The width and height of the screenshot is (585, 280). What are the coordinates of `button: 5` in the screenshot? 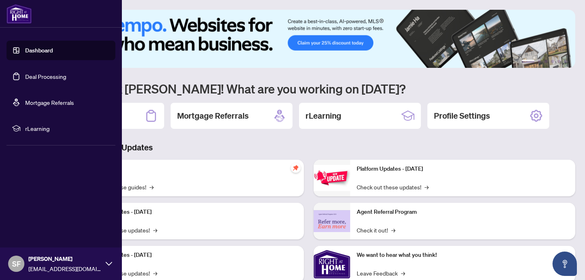 It's located at (559, 61).